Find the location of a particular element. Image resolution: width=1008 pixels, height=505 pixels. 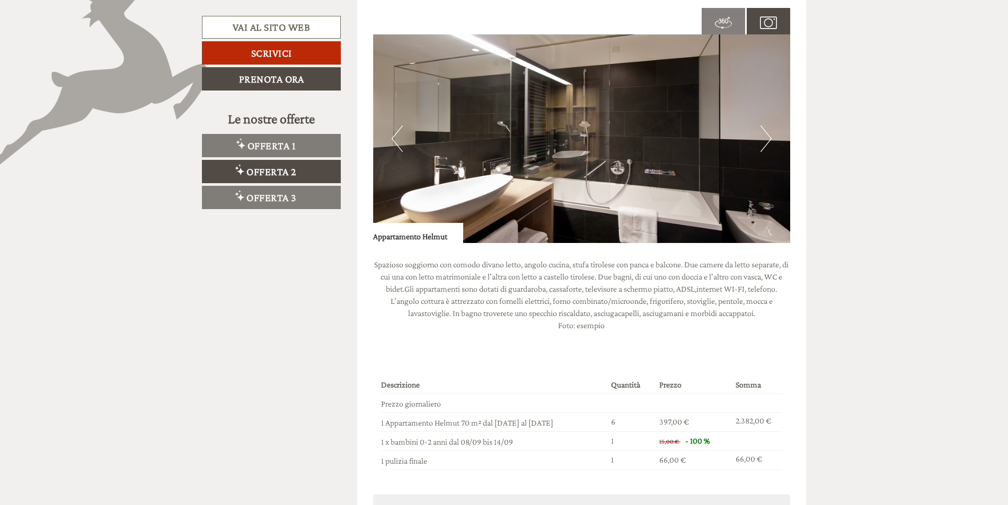

a: Prenota ora is located at coordinates (271, 79).